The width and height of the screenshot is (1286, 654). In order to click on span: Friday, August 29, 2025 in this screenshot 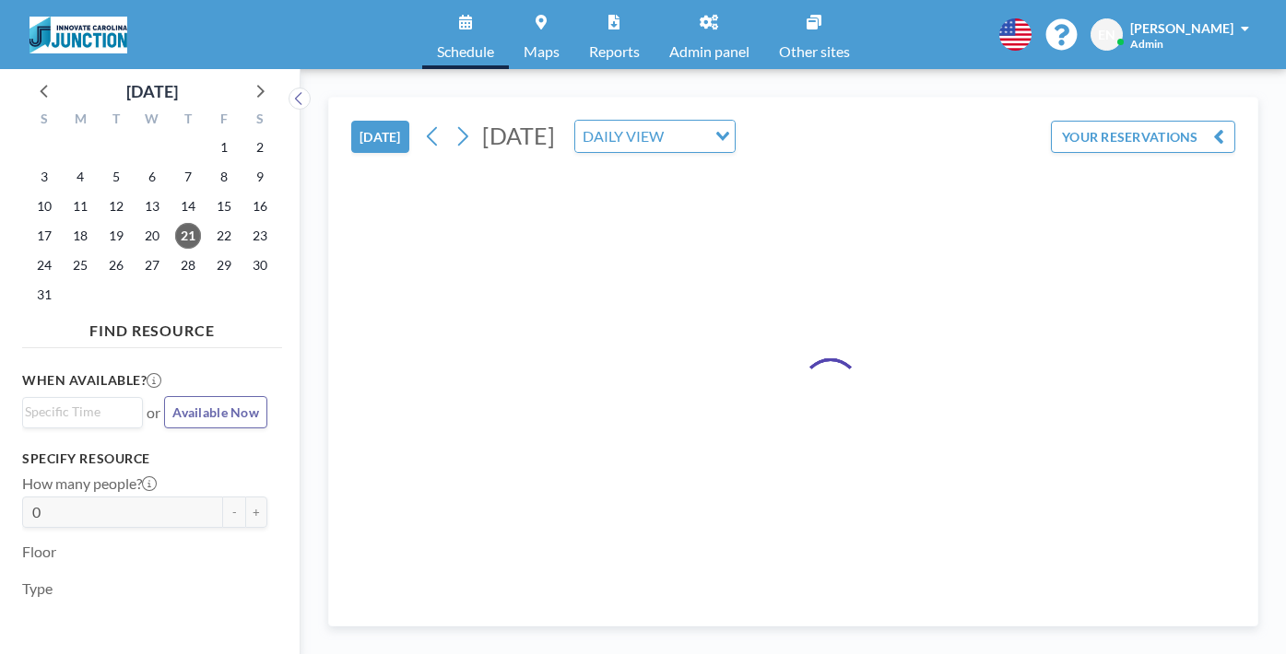, I will do `click(224, 265)`.